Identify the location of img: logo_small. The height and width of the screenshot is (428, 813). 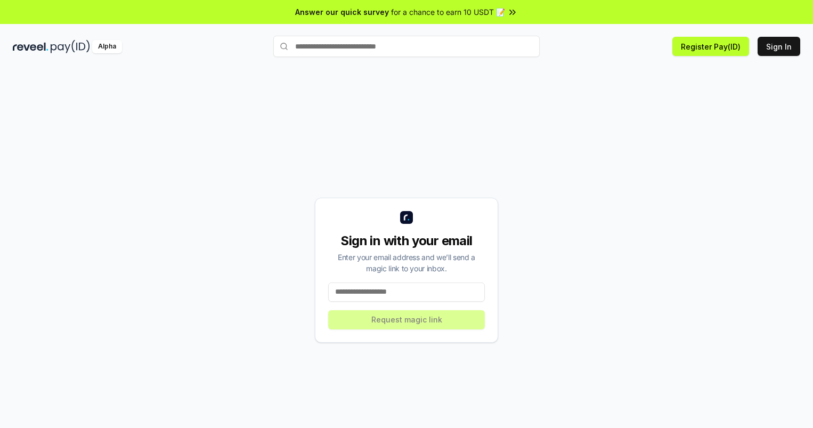
(406, 217).